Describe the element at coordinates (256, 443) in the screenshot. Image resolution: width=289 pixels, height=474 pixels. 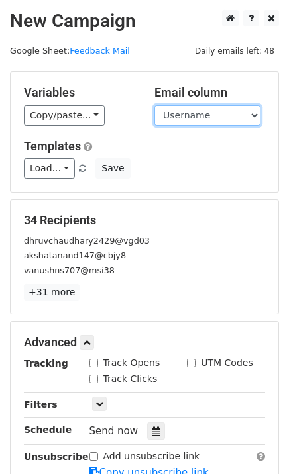
I see `div: Chat Widget` at that location.